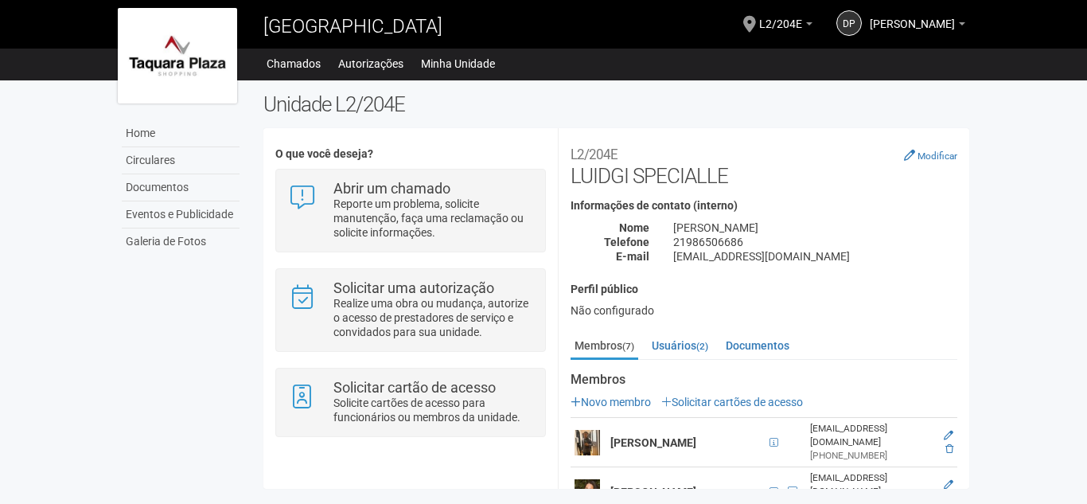 This screenshot has height=504, width=1087. Describe the element at coordinates (633, 256) in the screenshot. I see `strong: E-mail` at that location.